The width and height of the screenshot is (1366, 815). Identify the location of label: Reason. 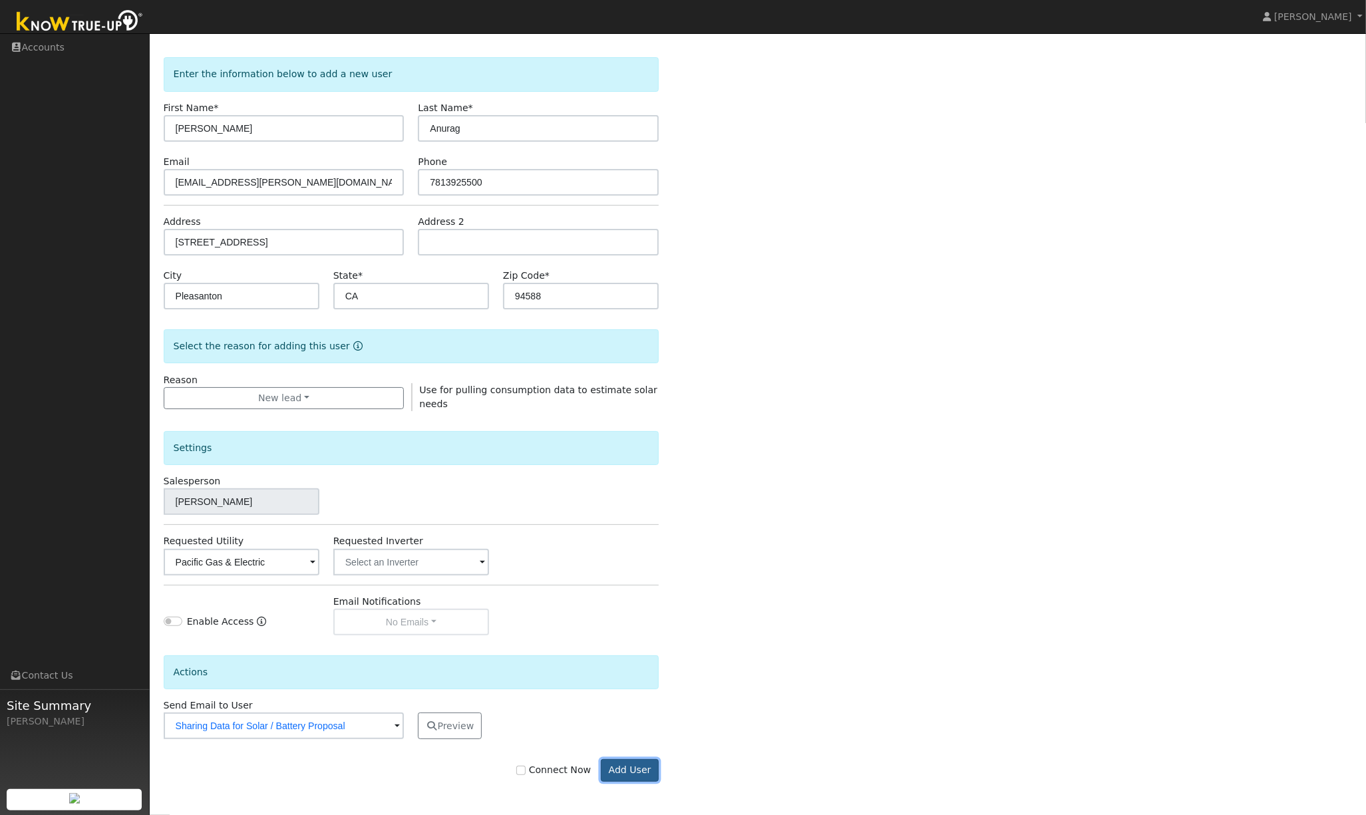
(180, 380).